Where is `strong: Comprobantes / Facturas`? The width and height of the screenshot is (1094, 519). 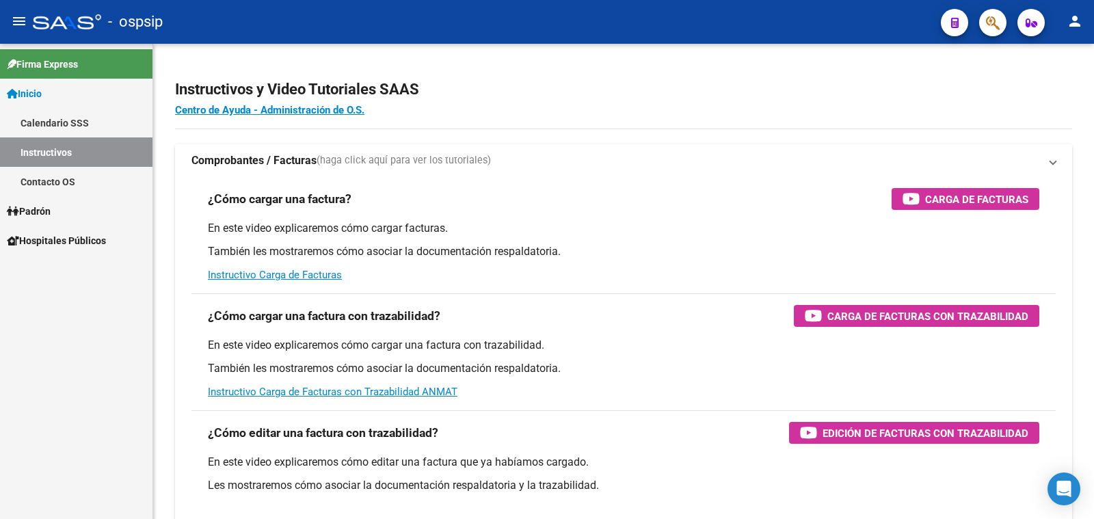 strong: Comprobantes / Facturas is located at coordinates (254, 161).